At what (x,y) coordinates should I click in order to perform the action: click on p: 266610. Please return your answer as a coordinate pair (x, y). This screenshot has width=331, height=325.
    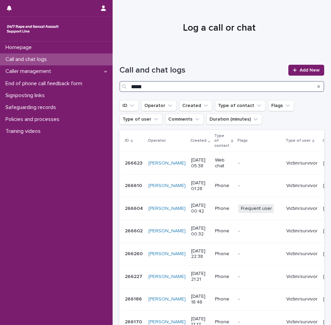
    Looking at the image, I should click on (134, 185).